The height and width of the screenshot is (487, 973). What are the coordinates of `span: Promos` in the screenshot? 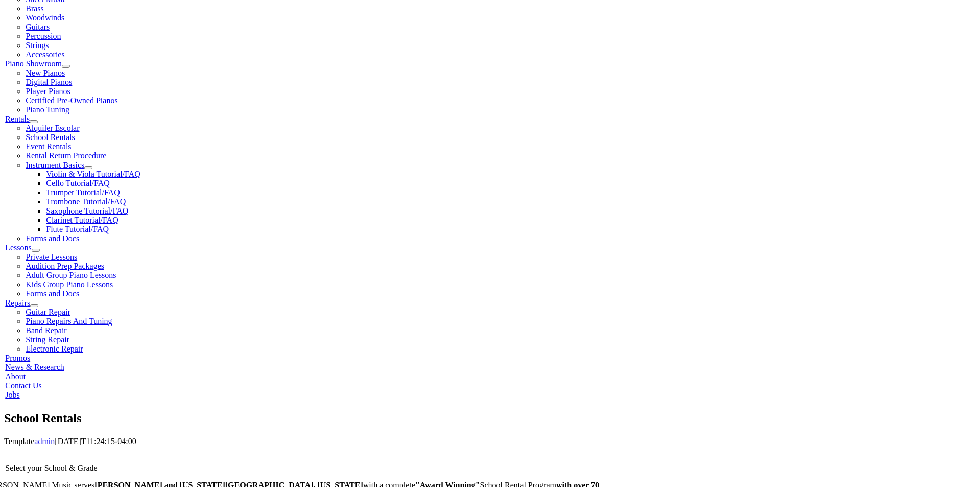 It's located at (17, 357).